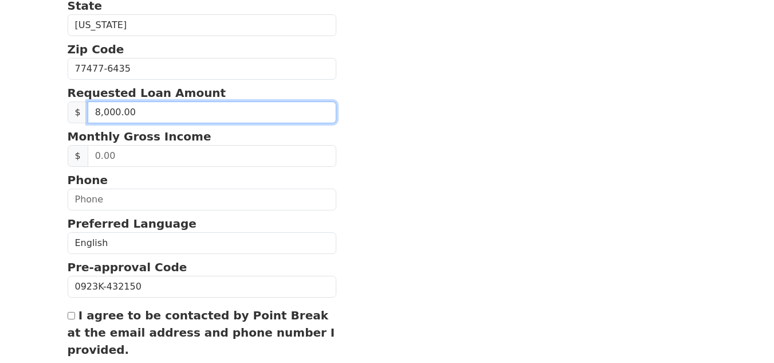  I want to click on strong: Zip Code, so click(96, 49).